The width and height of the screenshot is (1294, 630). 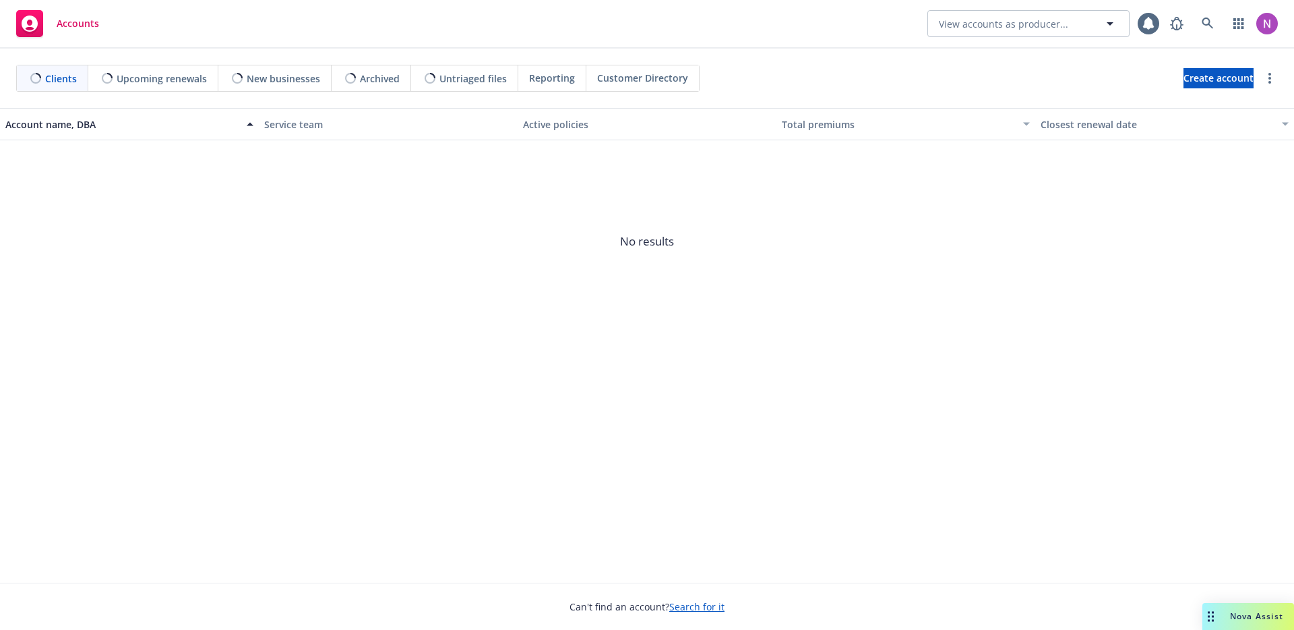 I want to click on button: Total premiums, so click(x=906, y=124).